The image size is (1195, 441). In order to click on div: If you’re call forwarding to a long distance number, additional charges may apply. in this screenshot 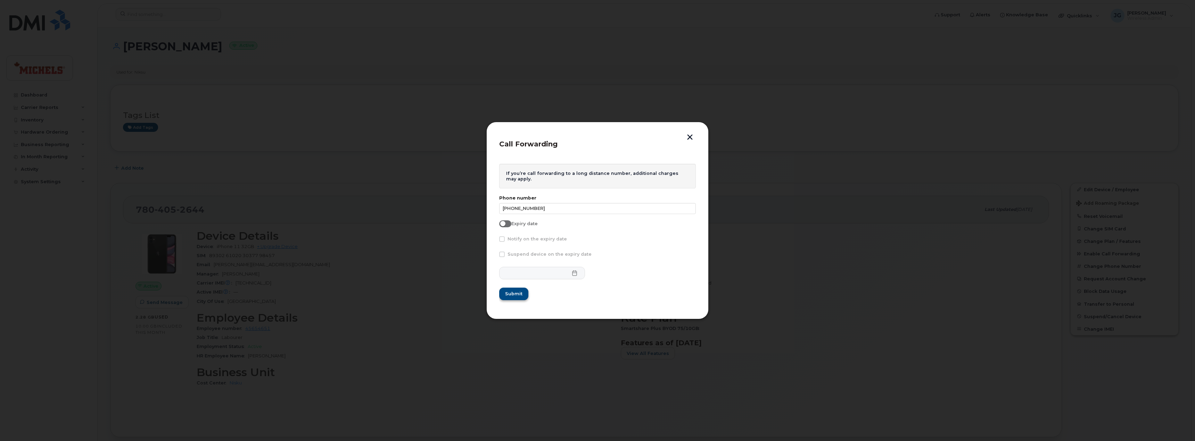, I will do `click(597, 176)`.